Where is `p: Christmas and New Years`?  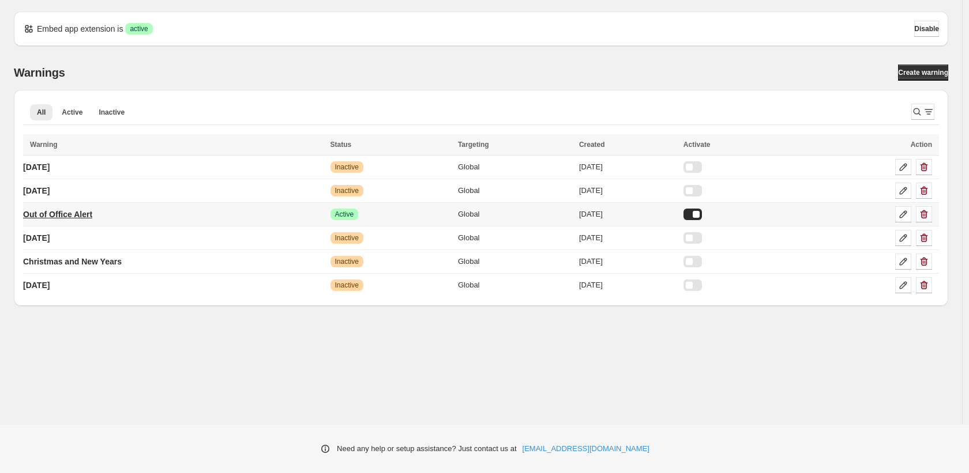
p: Christmas and New Years is located at coordinates (72, 262).